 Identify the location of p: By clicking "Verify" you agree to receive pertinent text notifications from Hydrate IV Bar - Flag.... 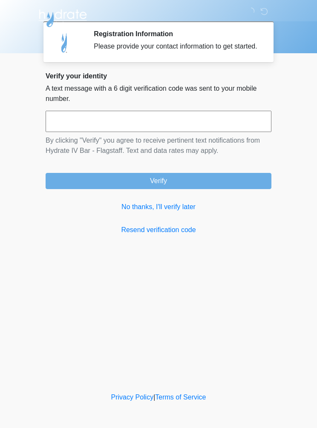
(158, 146).